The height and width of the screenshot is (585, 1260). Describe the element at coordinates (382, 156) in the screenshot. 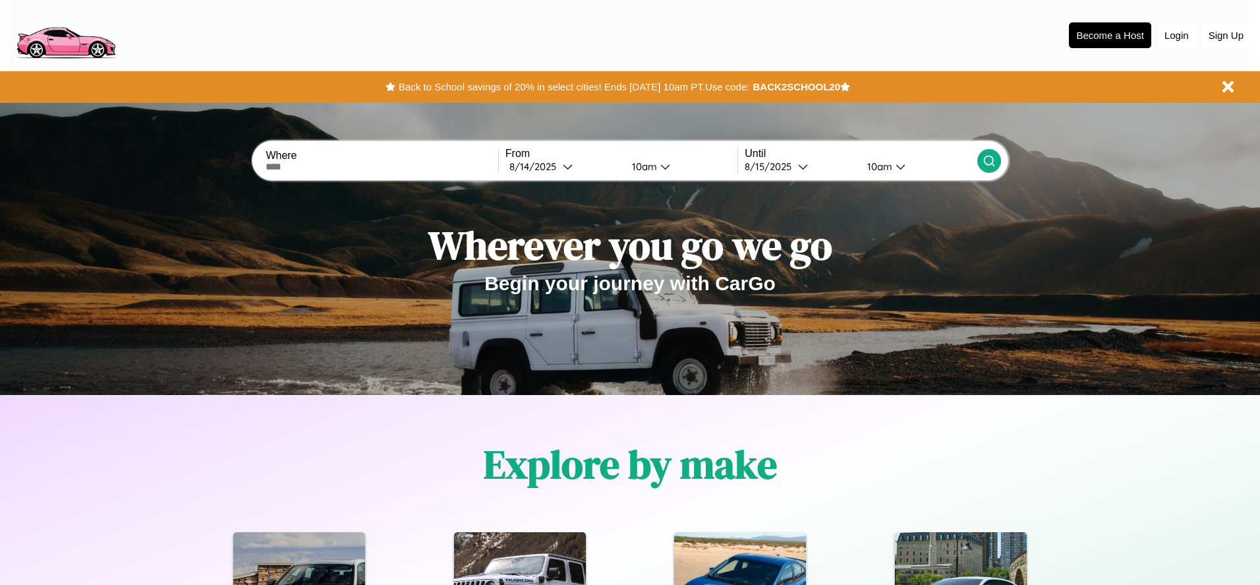

I see `label: Where` at that location.